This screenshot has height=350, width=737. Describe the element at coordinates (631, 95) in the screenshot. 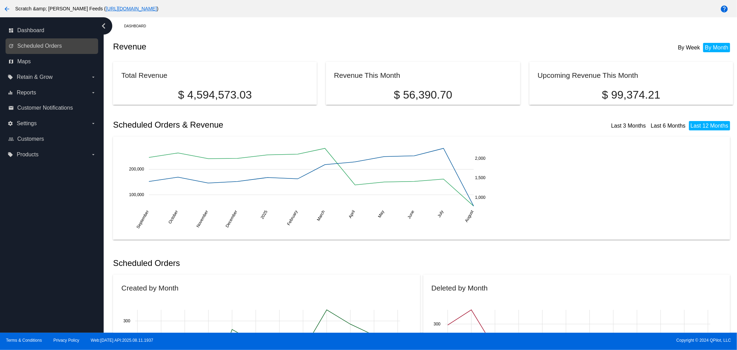

I see `p: $ 99,374.21` at that location.